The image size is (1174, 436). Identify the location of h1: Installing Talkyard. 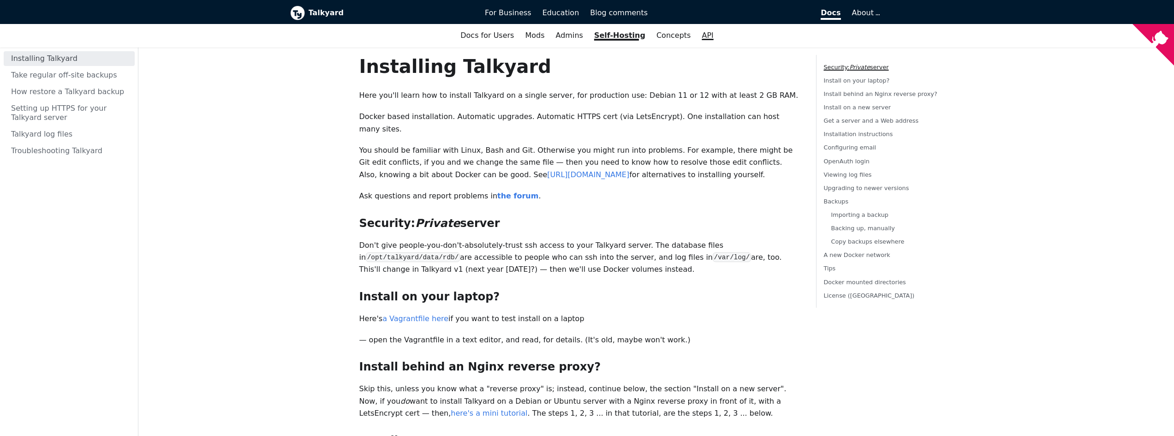
(581, 66).